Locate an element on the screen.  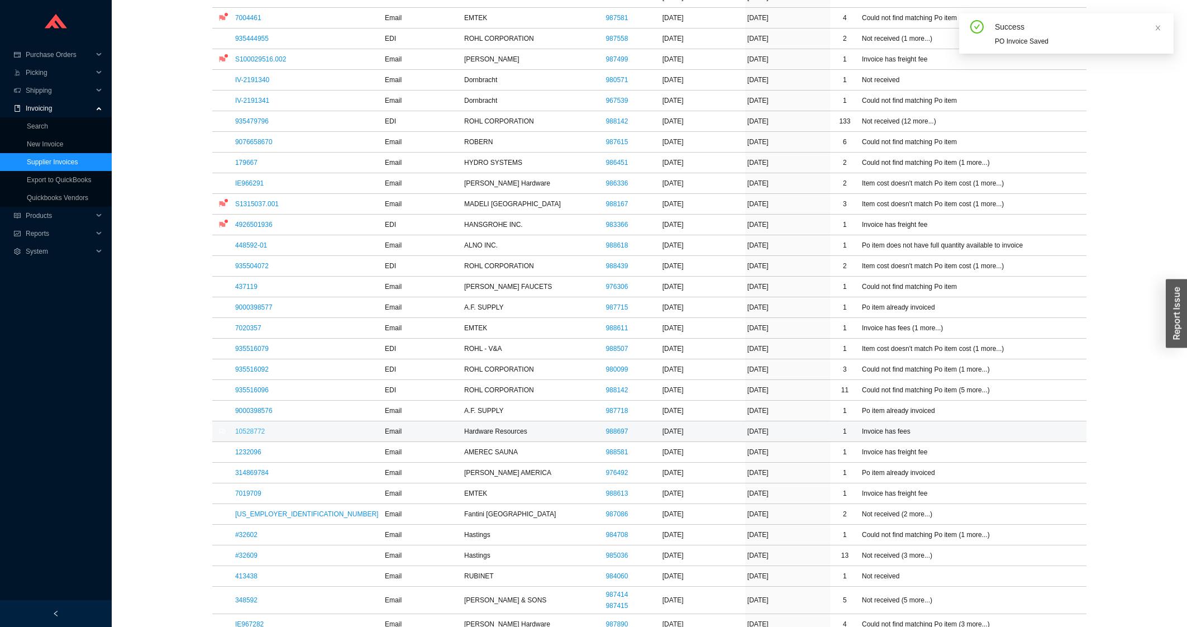
td: Not received is located at coordinates (973, 80).